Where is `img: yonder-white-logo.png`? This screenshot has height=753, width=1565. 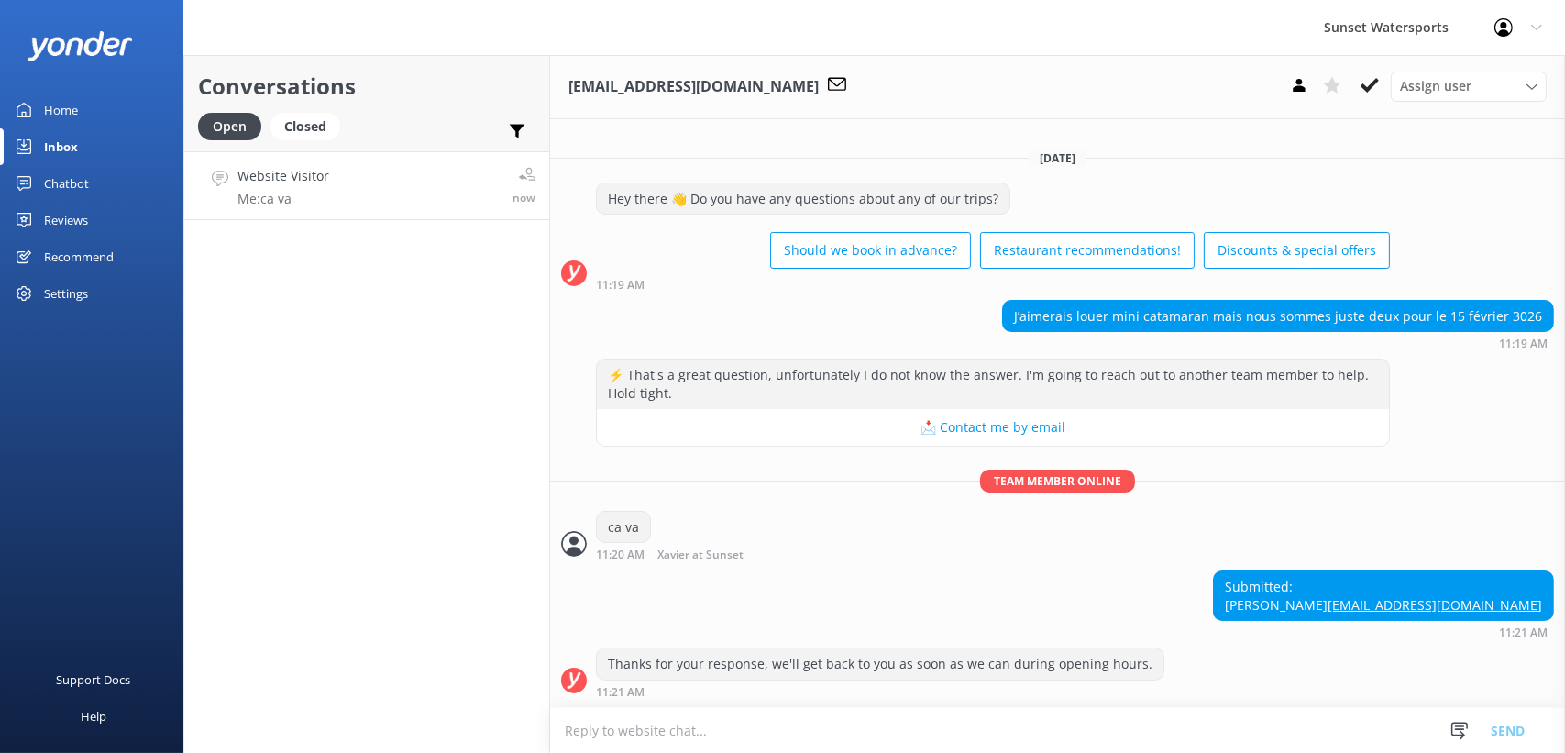
img: yonder-white-logo.png is located at coordinates (80, 46).